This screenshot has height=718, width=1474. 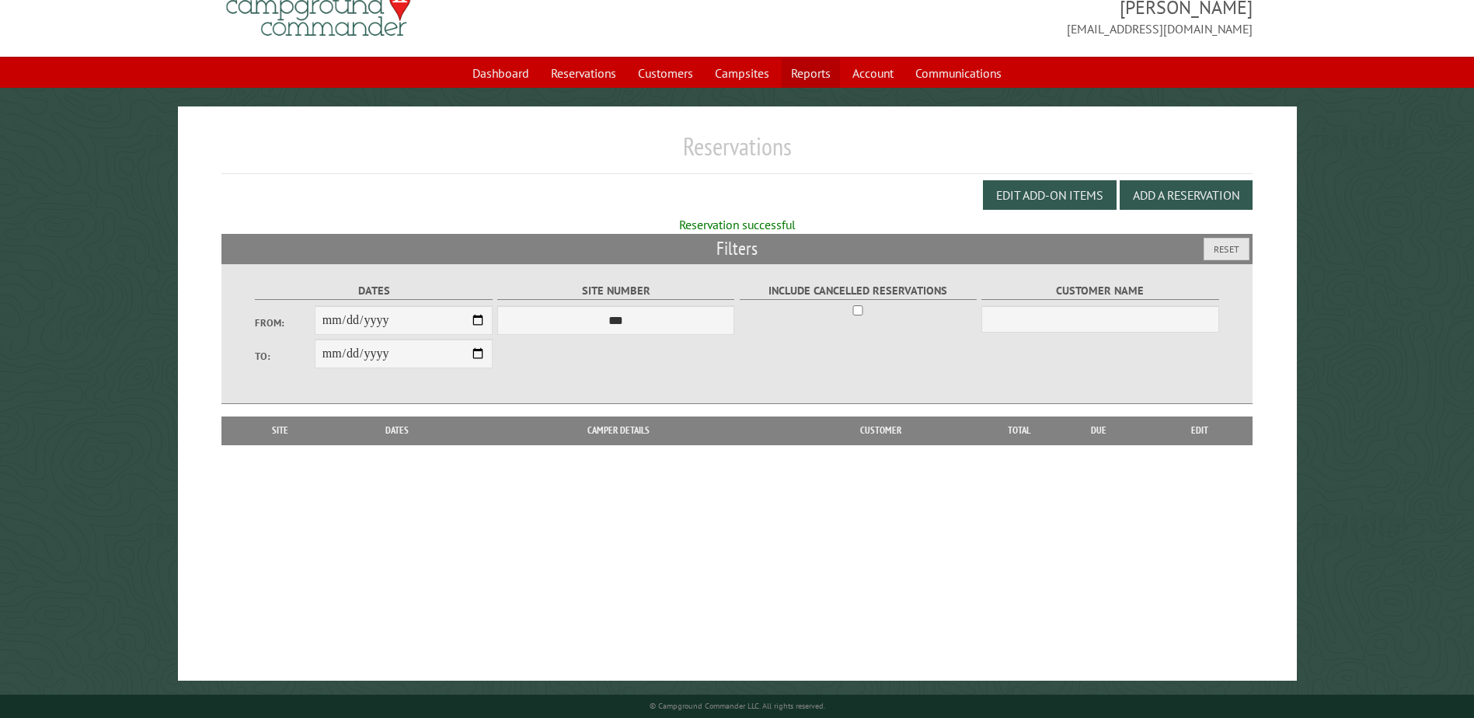 What do you see at coordinates (1099, 430) in the screenshot?
I see `th: Due` at bounding box center [1099, 430].